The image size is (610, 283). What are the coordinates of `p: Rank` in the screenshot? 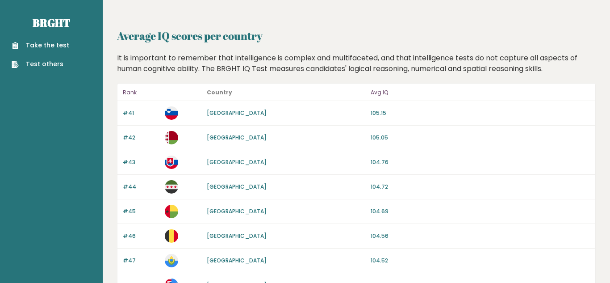 It's located at (141, 92).